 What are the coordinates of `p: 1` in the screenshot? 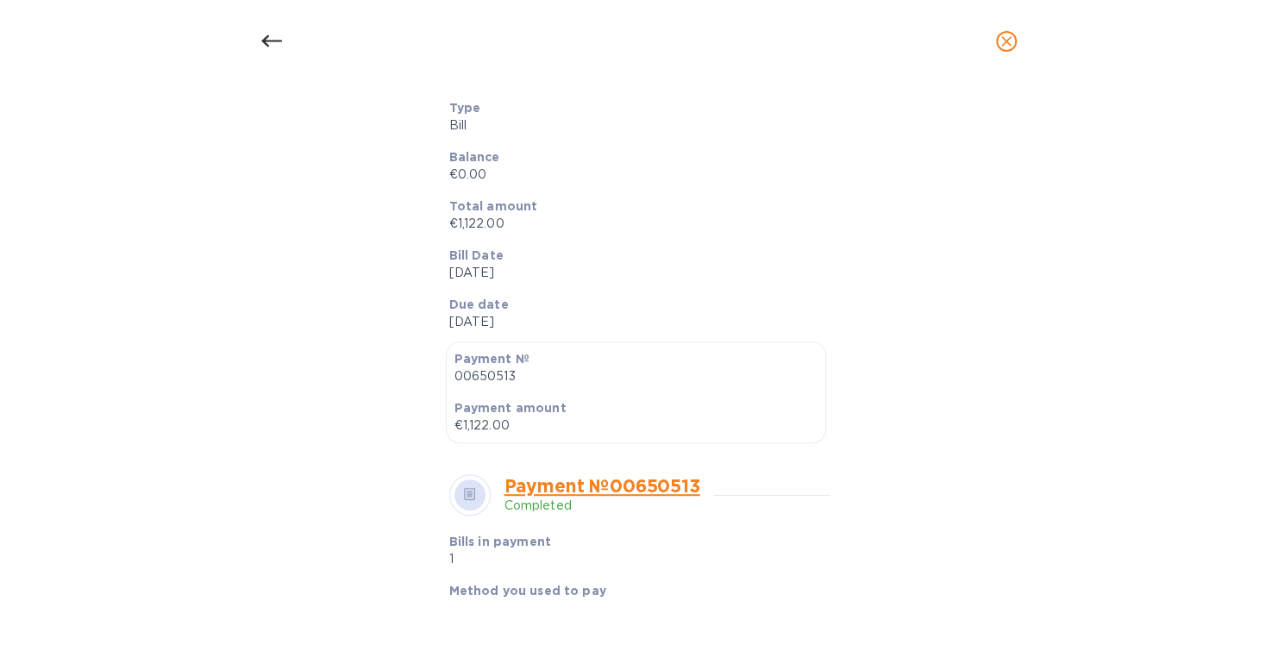 It's located at (571, 559).